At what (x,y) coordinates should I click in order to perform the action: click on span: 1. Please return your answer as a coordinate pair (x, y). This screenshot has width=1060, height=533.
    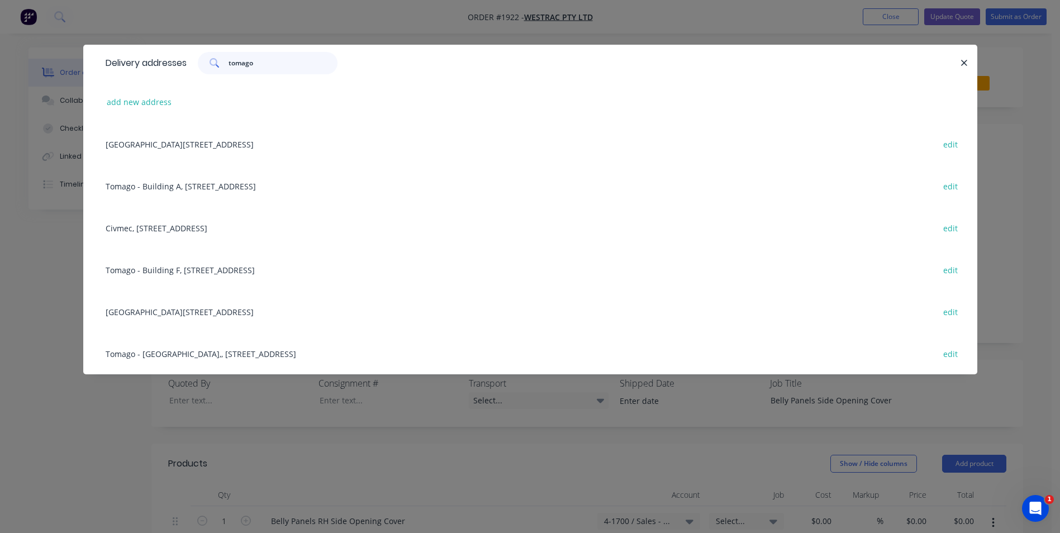
    Looking at the image, I should click on (1049, 499).